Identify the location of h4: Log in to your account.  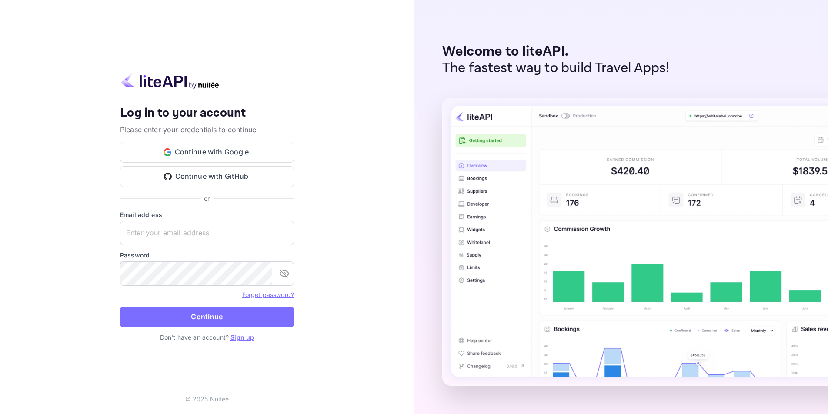
(207, 113).